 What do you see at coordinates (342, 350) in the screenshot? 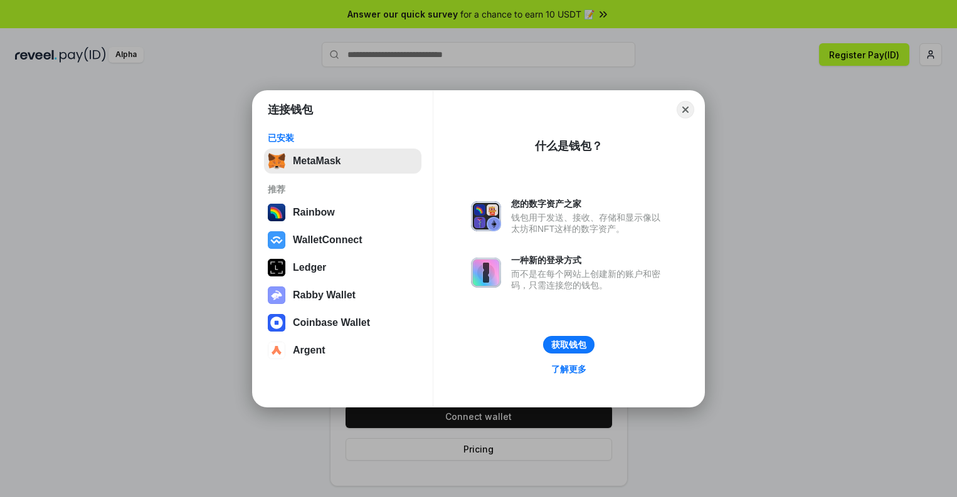
I see `button: Argent` at bounding box center [342, 350].